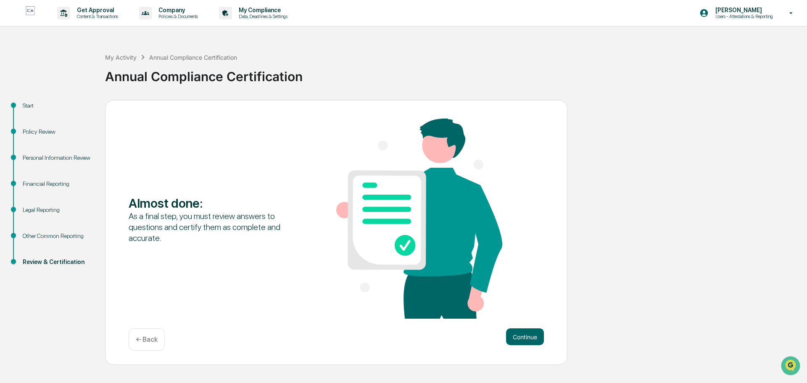 The width and height of the screenshot is (807, 383). Describe the element at coordinates (211, 203) in the screenshot. I see `div: Almost done :` at that location.